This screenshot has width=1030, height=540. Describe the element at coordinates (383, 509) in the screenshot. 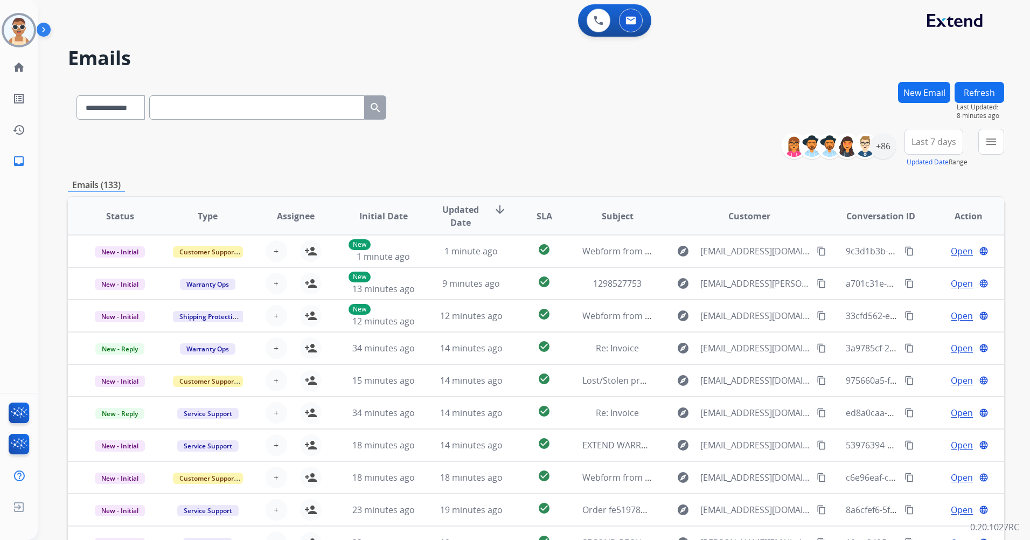

I see `span: 23 minutes ago` at that location.